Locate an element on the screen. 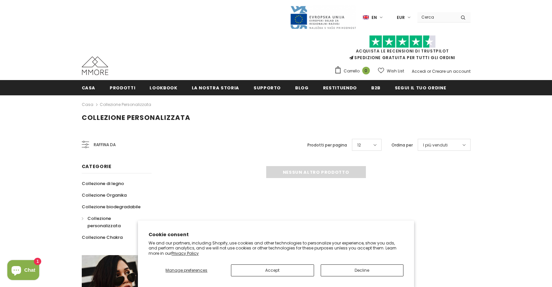 The height and width of the screenshot is (287, 552). a: Collezione Chakra is located at coordinates (102, 237).